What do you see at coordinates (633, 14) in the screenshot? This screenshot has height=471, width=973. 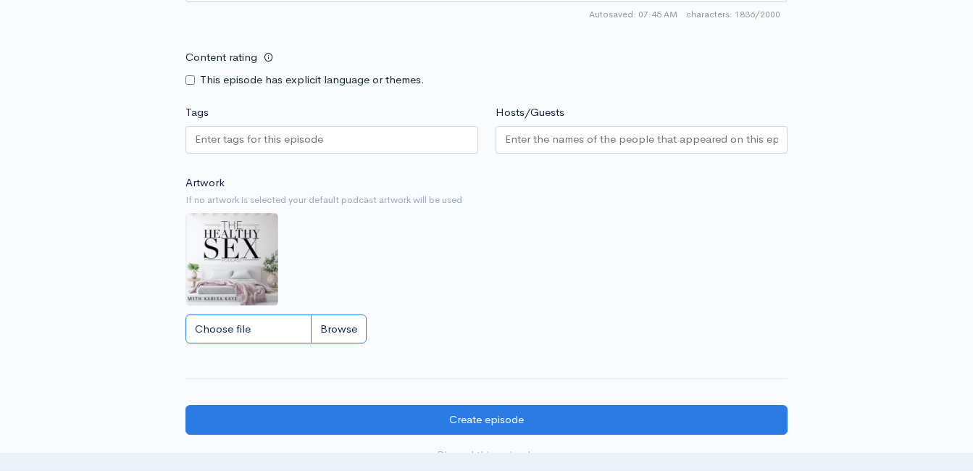 I see `span: Autosaved: 07:45 AM` at bounding box center [633, 14].